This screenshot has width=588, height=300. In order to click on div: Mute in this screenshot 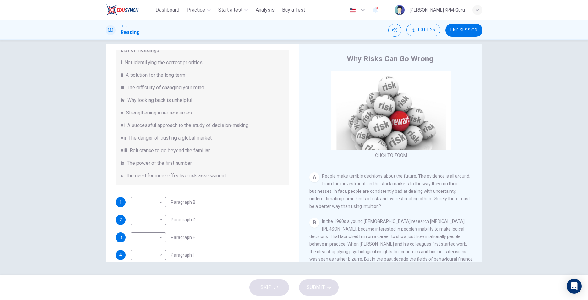, I will do `click(395, 30)`.